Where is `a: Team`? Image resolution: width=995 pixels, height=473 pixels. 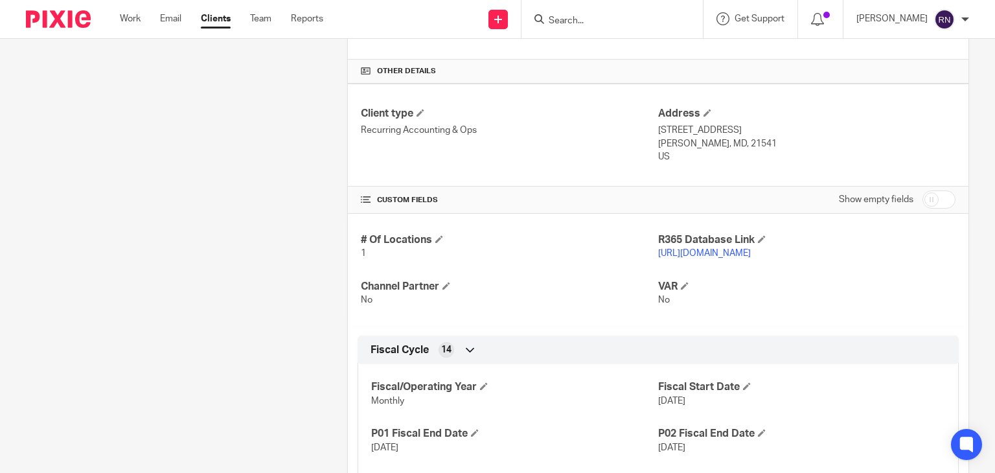
a: Team is located at coordinates (261, 19).